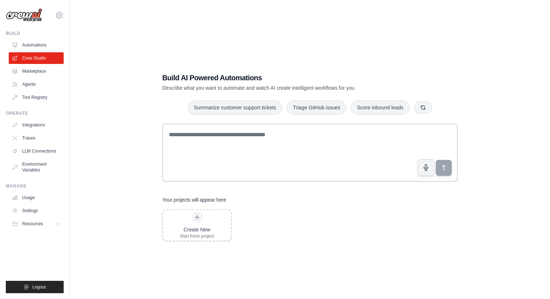  What do you see at coordinates (284, 78) in the screenshot?
I see `h1: Build AI Powered Automations` at bounding box center [284, 78].